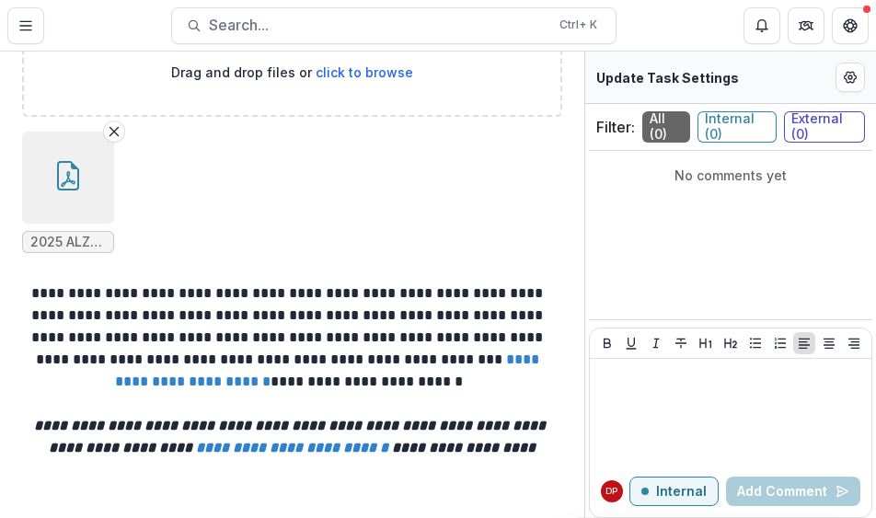 The image size is (876, 518). I want to click on button: Align Right, so click(854, 343).